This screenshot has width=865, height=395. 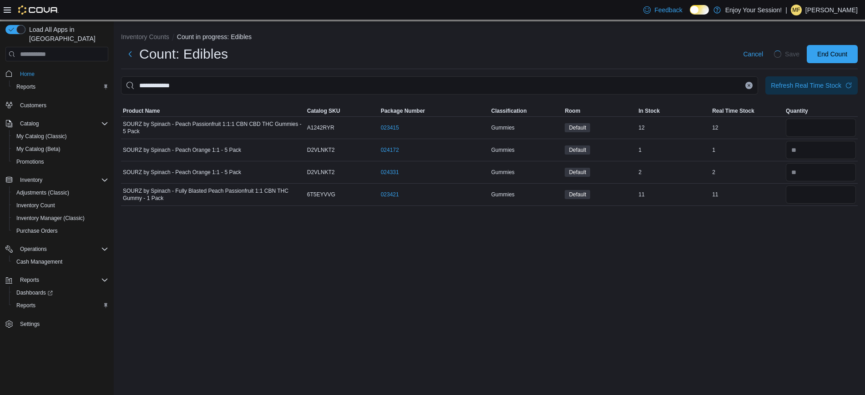 I want to click on span: Settings, so click(x=30, y=324).